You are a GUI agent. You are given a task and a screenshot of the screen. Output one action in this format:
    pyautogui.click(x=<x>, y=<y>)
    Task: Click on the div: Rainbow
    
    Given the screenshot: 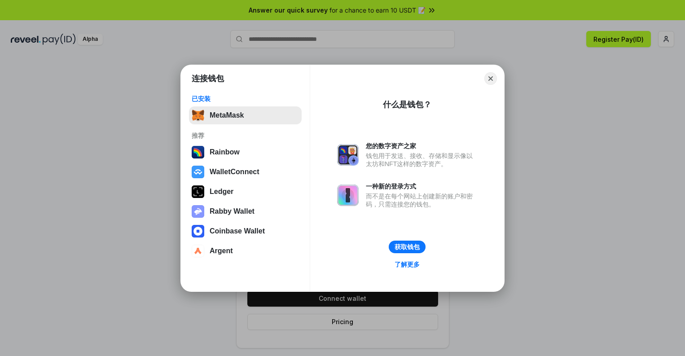 What is the action you would take?
    pyautogui.click(x=225, y=152)
    